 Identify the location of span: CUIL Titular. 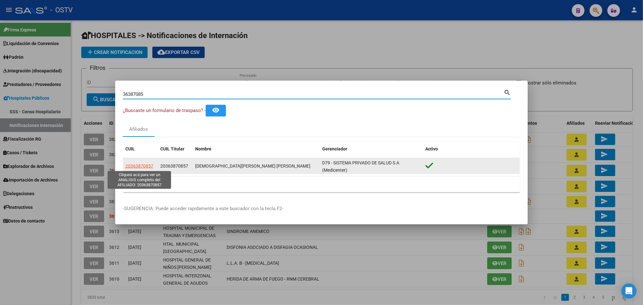
(172, 149).